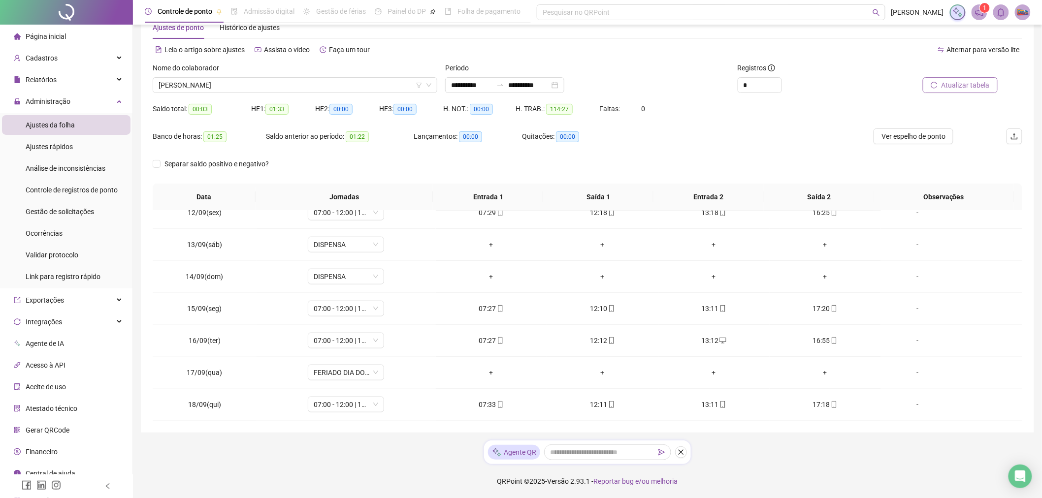 The height and width of the screenshot is (498, 1042). What do you see at coordinates (202, 109) in the screenshot?
I see `div: Saldo total:` at bounding box center [202, 109].